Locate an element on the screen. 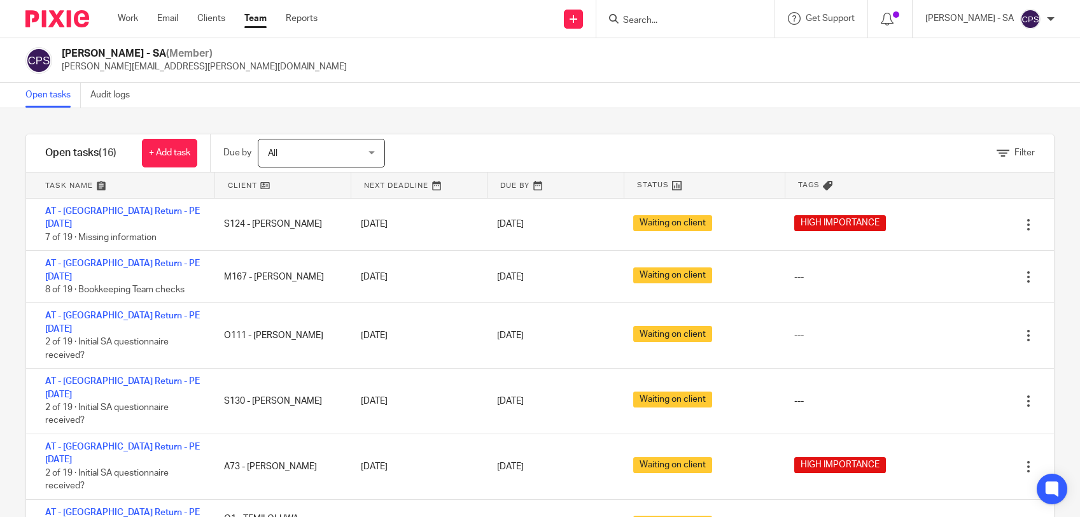 This screenshot has width=1080, height=517. p: Due by is located at coordinates (237, 153).